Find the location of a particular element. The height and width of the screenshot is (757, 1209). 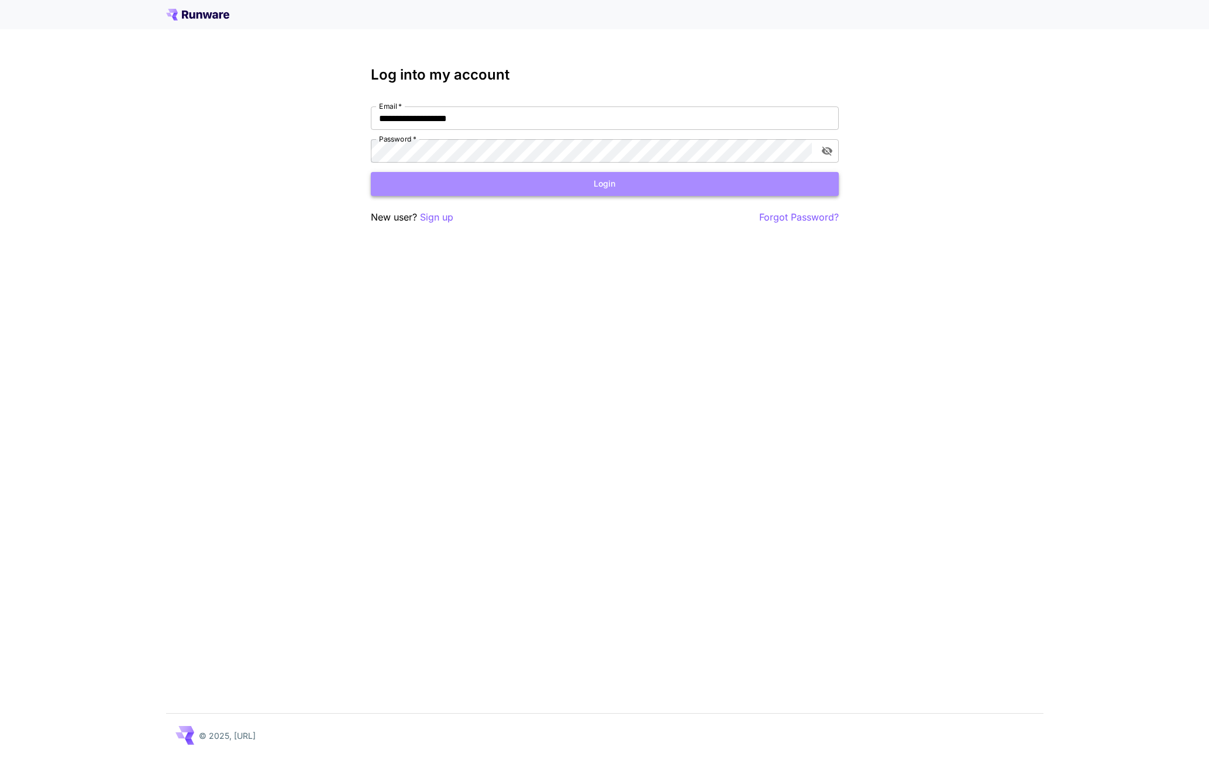

button: Forgot Password? is located at coordinates (799, 217).